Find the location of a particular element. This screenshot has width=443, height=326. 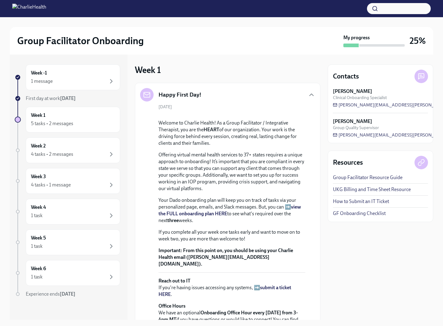

div: 5 tasks • 2 messages is located at coordinates (52, 124).